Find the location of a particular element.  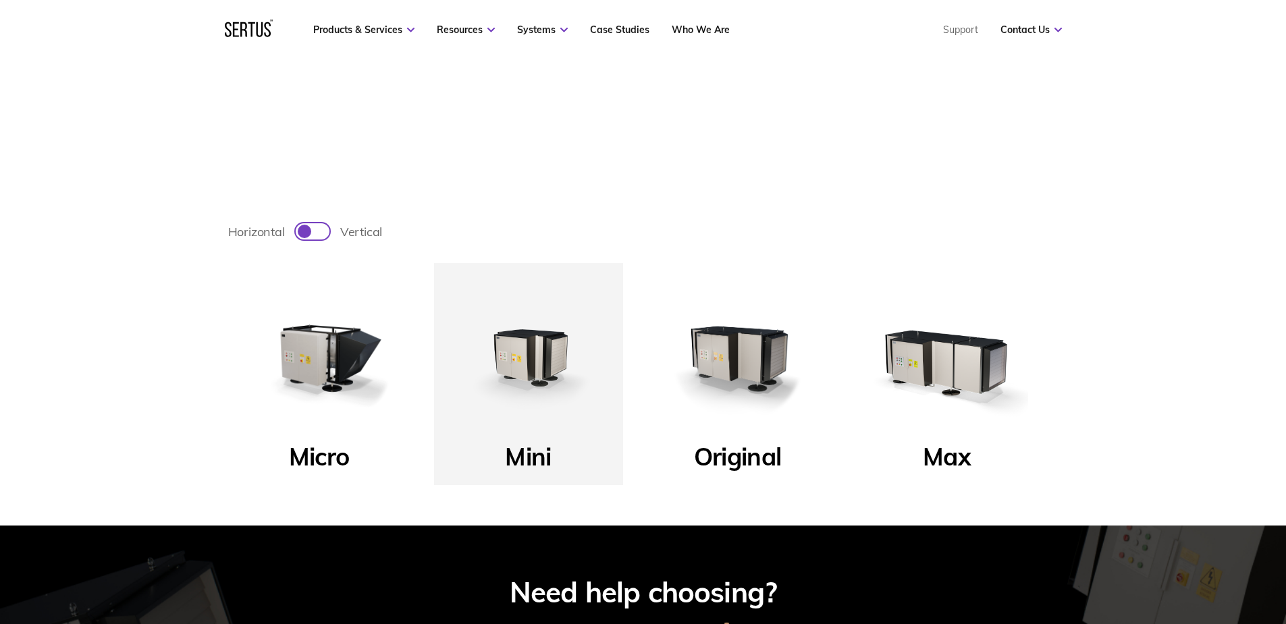

p: Micro is located at coordinates (319, 461).